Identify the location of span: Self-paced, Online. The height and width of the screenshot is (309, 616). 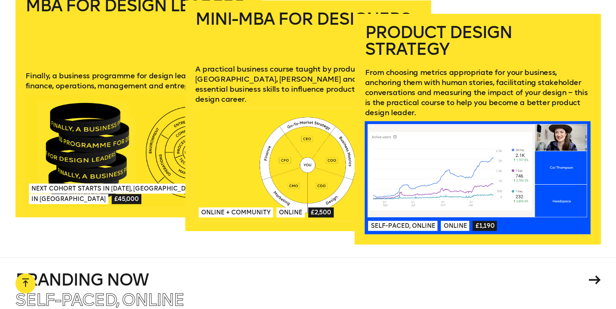
(403, 225).